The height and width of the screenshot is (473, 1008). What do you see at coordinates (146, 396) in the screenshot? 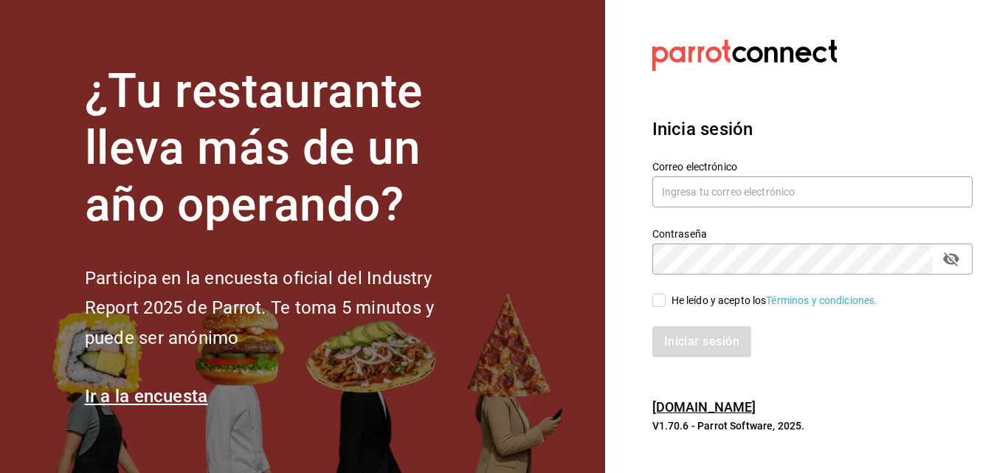
I see `a: Ir a la encuesta` at bounding box center [146, 396].